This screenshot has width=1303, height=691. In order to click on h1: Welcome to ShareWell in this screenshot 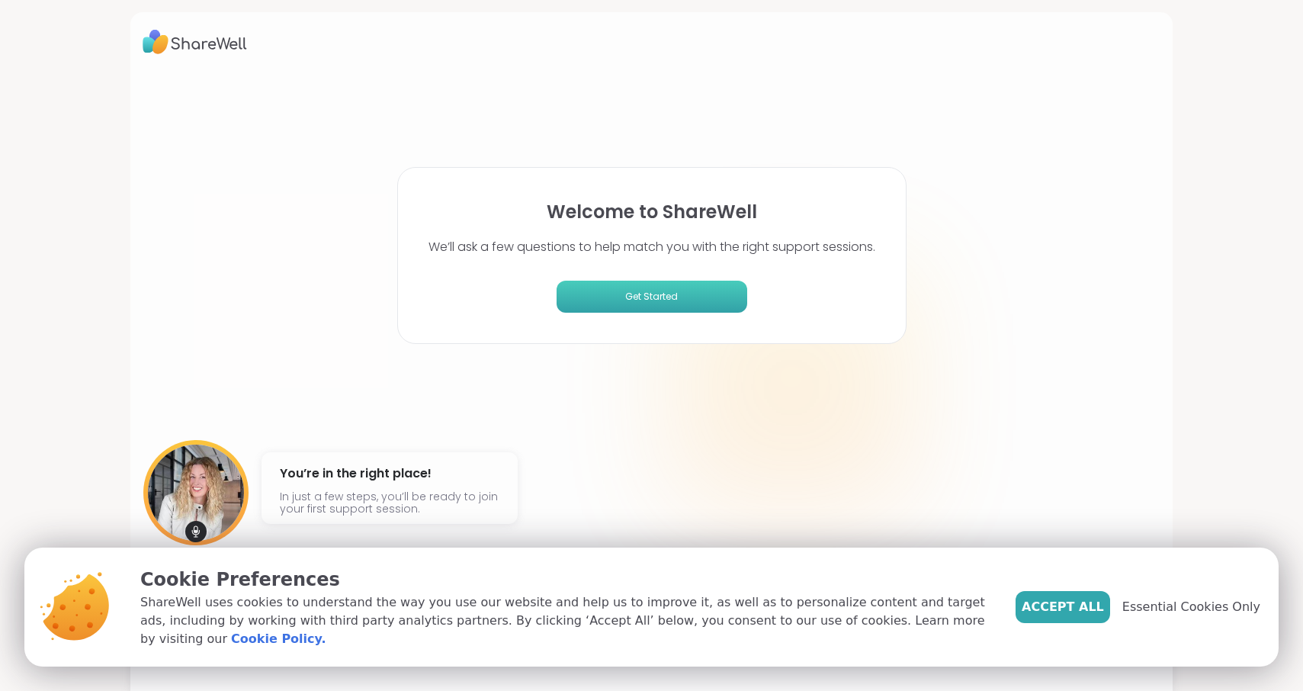, I will do `click(652, 212)`.